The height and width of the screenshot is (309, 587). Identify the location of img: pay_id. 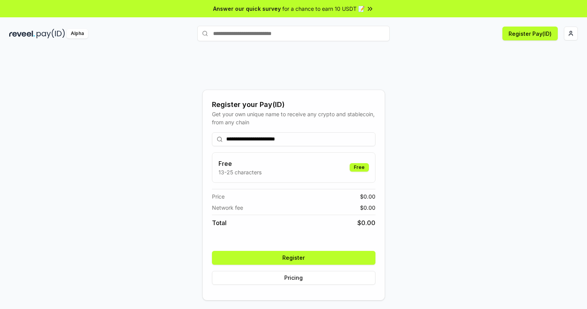
(51, 33).